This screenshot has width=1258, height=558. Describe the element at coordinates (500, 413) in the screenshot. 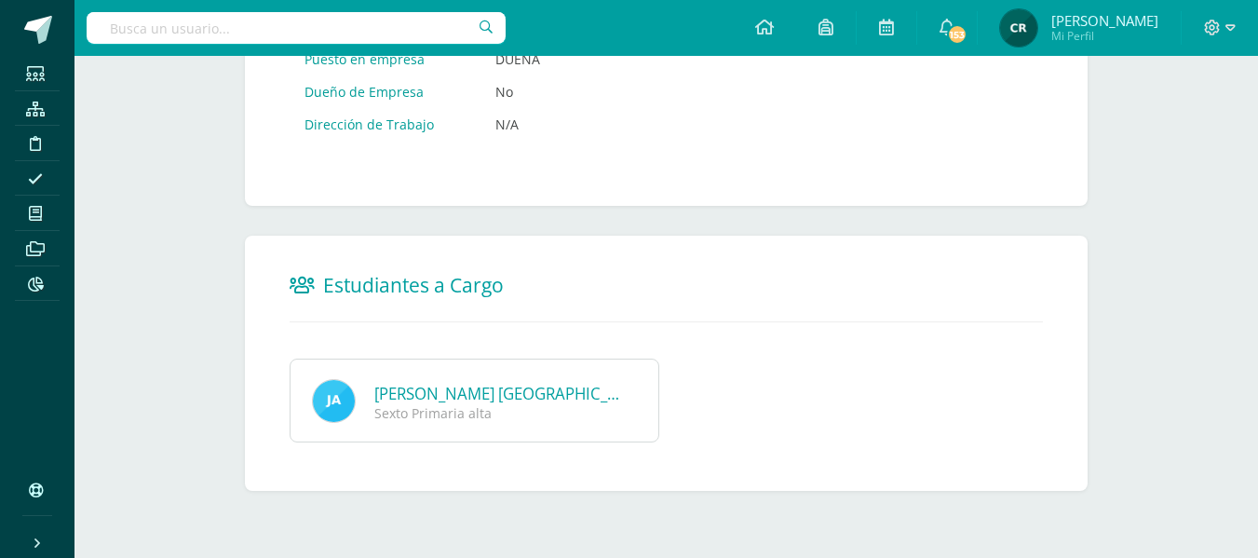

I see `div: Sexto Primaria alta` at that location.